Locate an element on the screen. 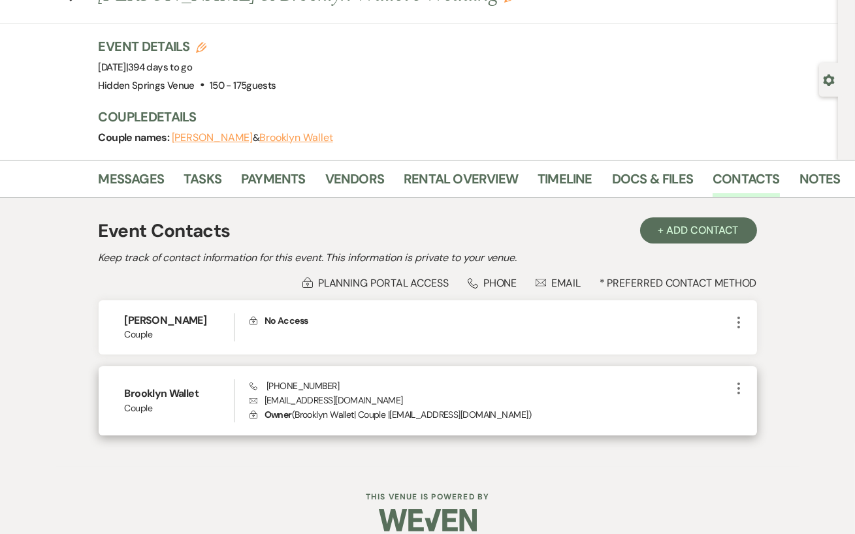 Image resolution: width=855 pixels, height=534 pixels. h3: Event Details is located at coordinates (187, 46).